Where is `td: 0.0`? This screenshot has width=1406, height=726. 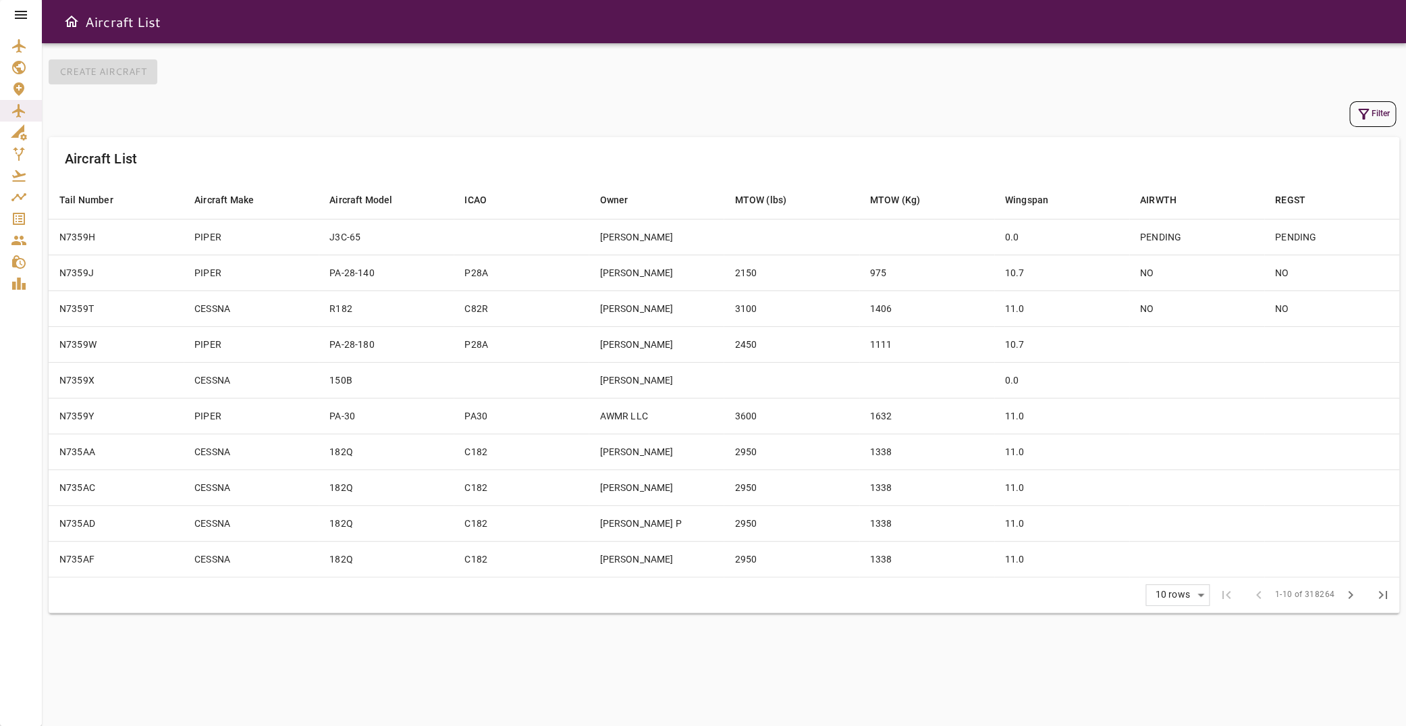 td: 0.0 is located at coordinates (1062, 379).